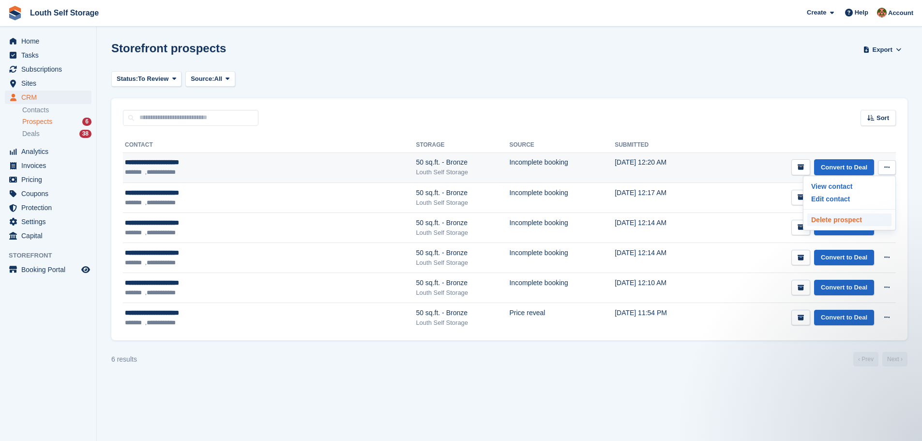 The image size is (922, 441). Describe the element at coordinates (562, 145) in the screenshot. I see `th: Source` at that location.